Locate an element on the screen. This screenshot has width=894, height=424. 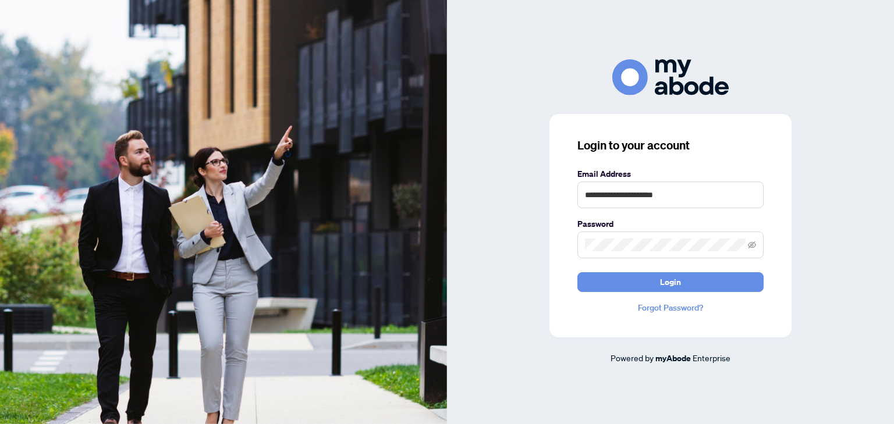
a: myAbode is located at coordinates (673, 358).